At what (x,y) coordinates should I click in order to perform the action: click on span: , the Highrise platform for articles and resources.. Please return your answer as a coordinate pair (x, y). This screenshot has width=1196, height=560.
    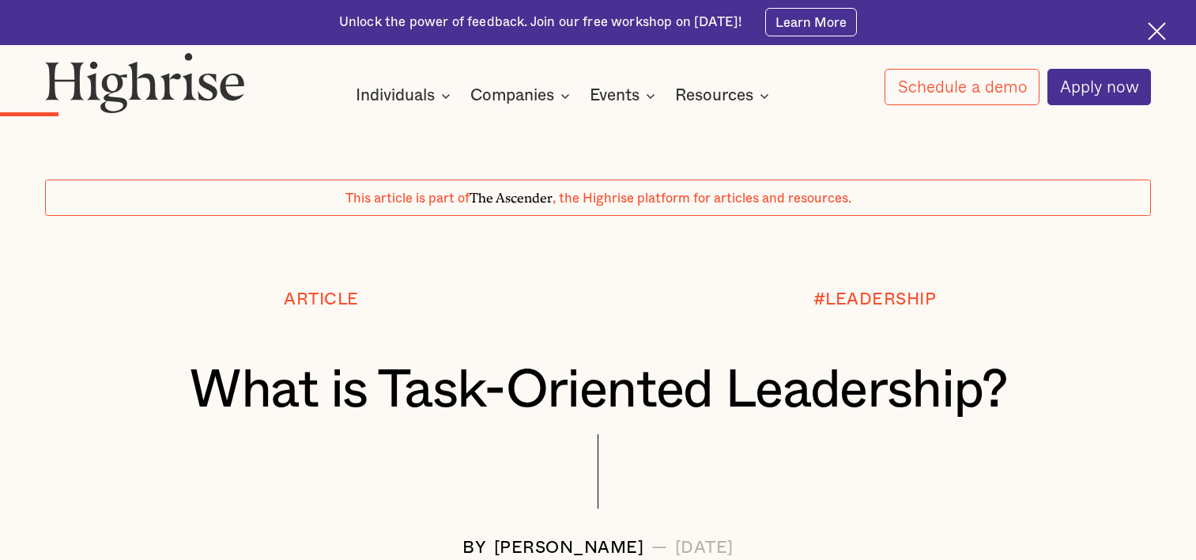
    Looking at the image, I should click on (702, 198).